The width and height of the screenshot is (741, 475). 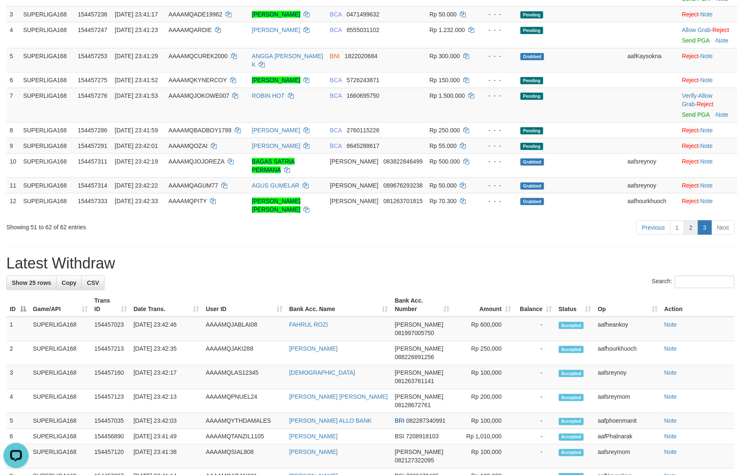 I want to click on a: 1, so click(x=678, y=228).